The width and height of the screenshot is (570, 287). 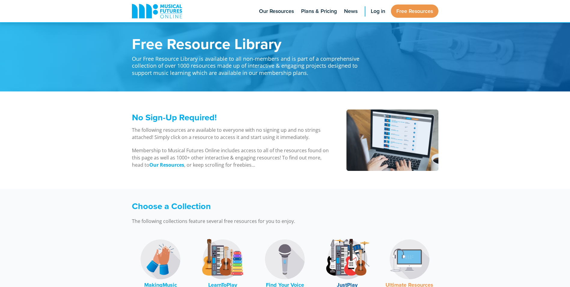 What do you see at coordinates (231, 158) in the screenshot?
I see `p: Membership to Musical Futures Online includes access to all of the resources found on this page a...` at bounding box center [231, 158].